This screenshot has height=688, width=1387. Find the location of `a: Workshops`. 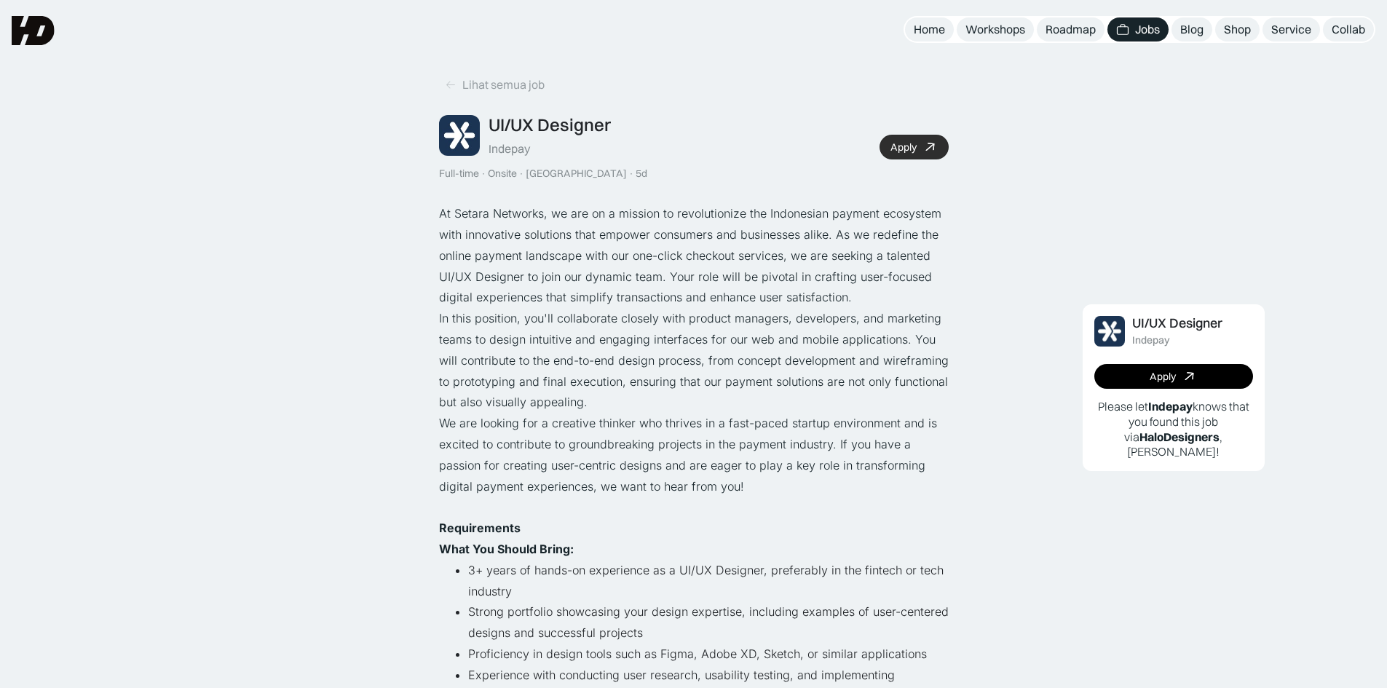

a: Workshops is located at coordinates (995, 29).